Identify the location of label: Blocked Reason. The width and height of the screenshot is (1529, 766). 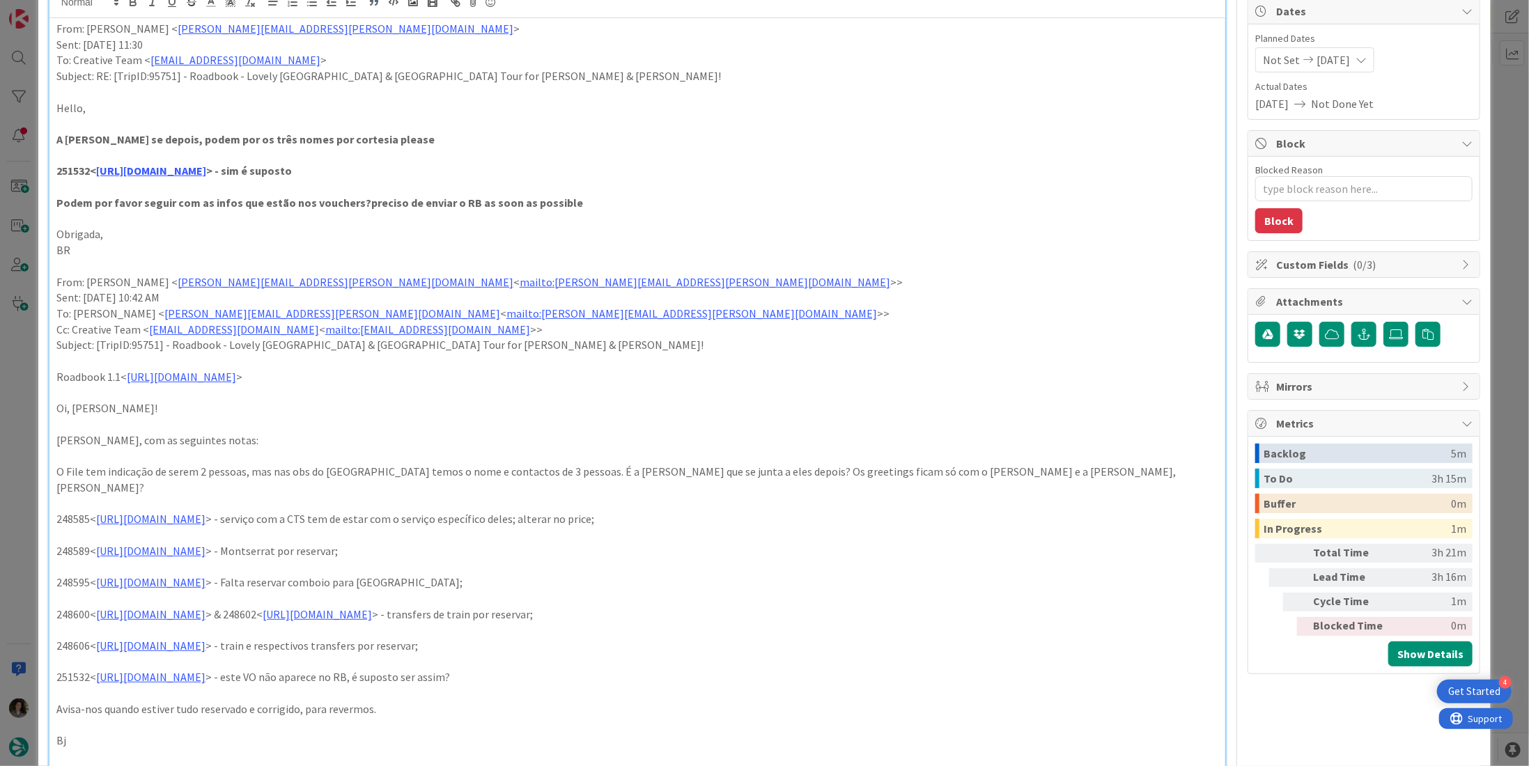
(1289, 170).